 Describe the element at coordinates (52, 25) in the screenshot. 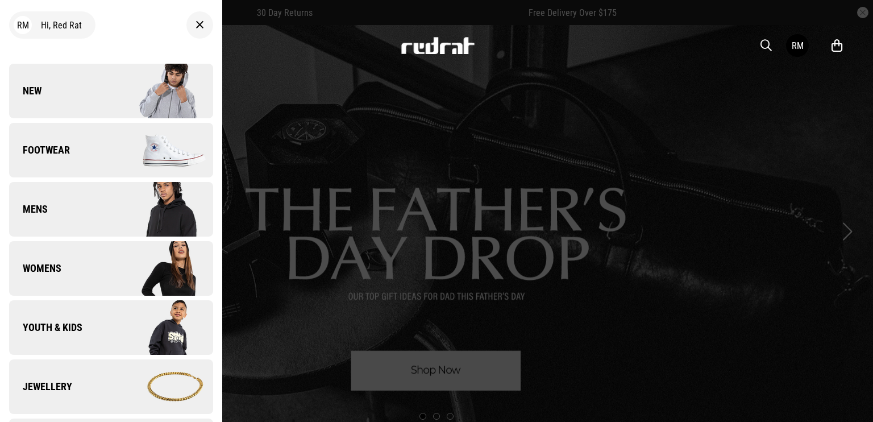

I see `div: Hi, Red Rat` at that location.